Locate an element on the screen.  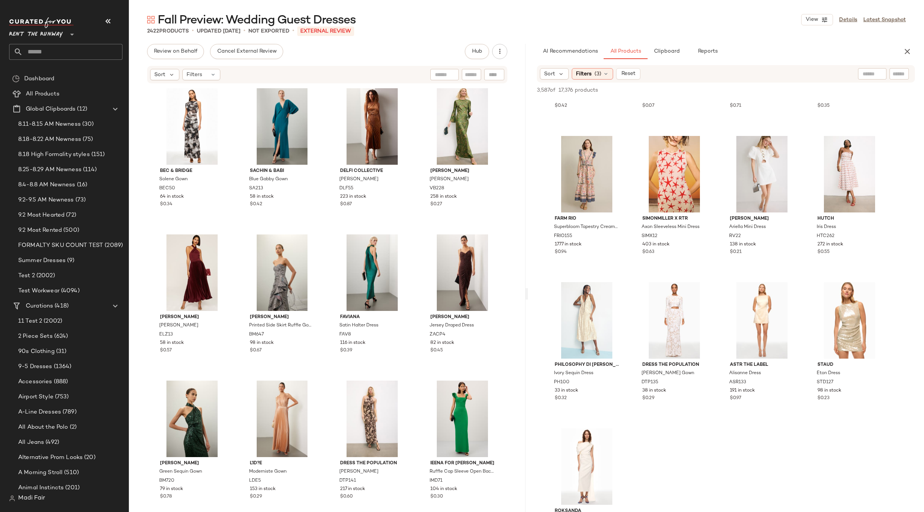
span: $0.32 is located at coordinates (561, 399).